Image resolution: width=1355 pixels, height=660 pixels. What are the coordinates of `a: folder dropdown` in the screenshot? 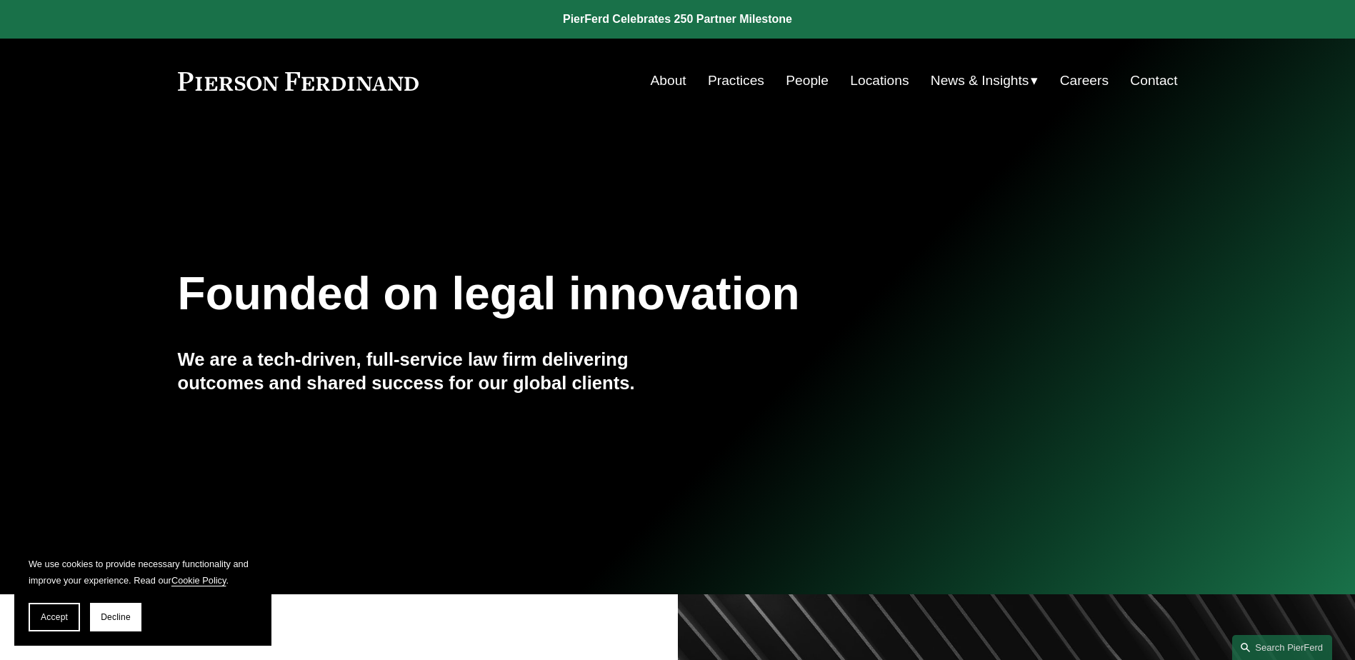 It's located at (985, 81).